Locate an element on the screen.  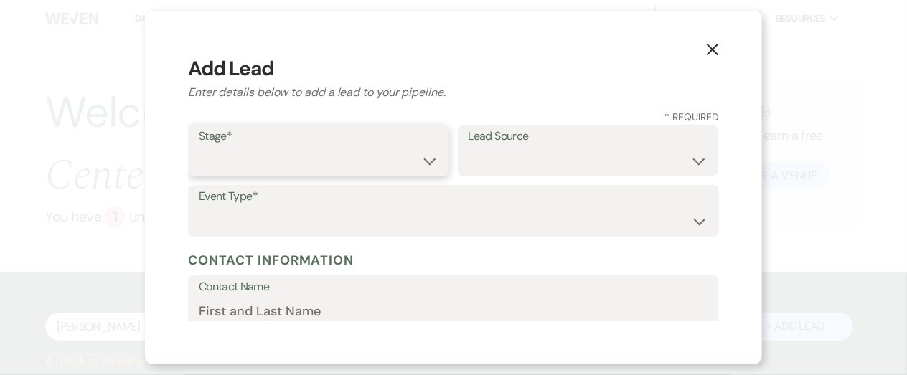
h2: Enter details below to add a lead to your pipeline. is located at coordinates (454, 93).